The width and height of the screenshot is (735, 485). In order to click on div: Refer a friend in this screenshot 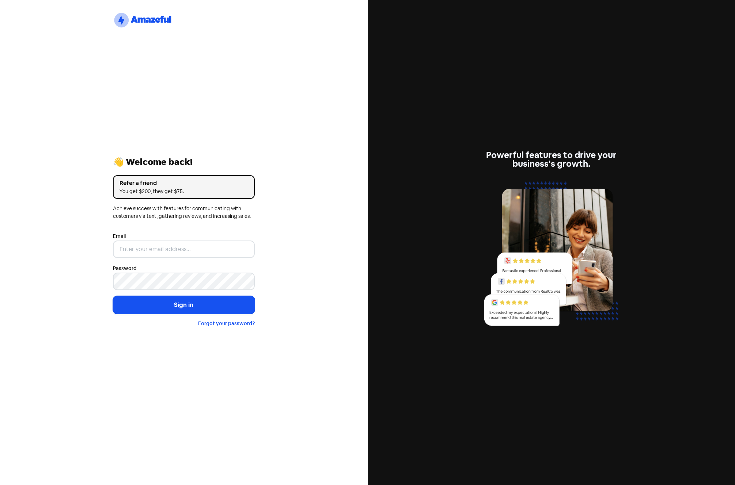, I will do `click(184, 183)`.